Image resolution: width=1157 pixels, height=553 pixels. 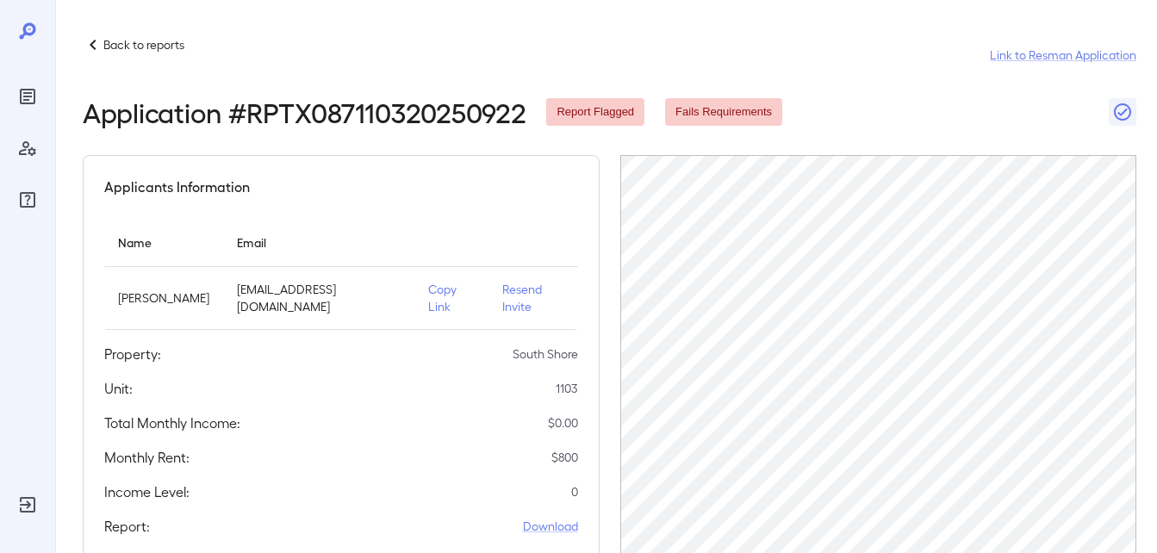 What do you see at coordinates (28, 200) in the screenshot?
I see `div: FAQ` at bounding box center [28, 200].